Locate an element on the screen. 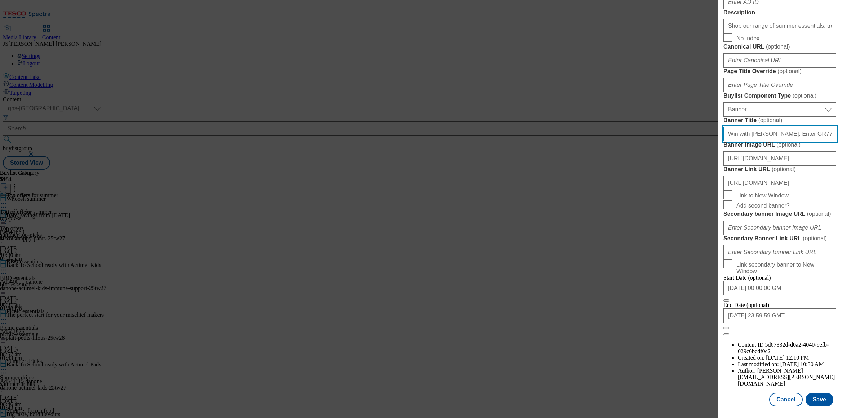 This screenshot has width=842, height=418. button: Cancel is located at coordinates (785, 400).